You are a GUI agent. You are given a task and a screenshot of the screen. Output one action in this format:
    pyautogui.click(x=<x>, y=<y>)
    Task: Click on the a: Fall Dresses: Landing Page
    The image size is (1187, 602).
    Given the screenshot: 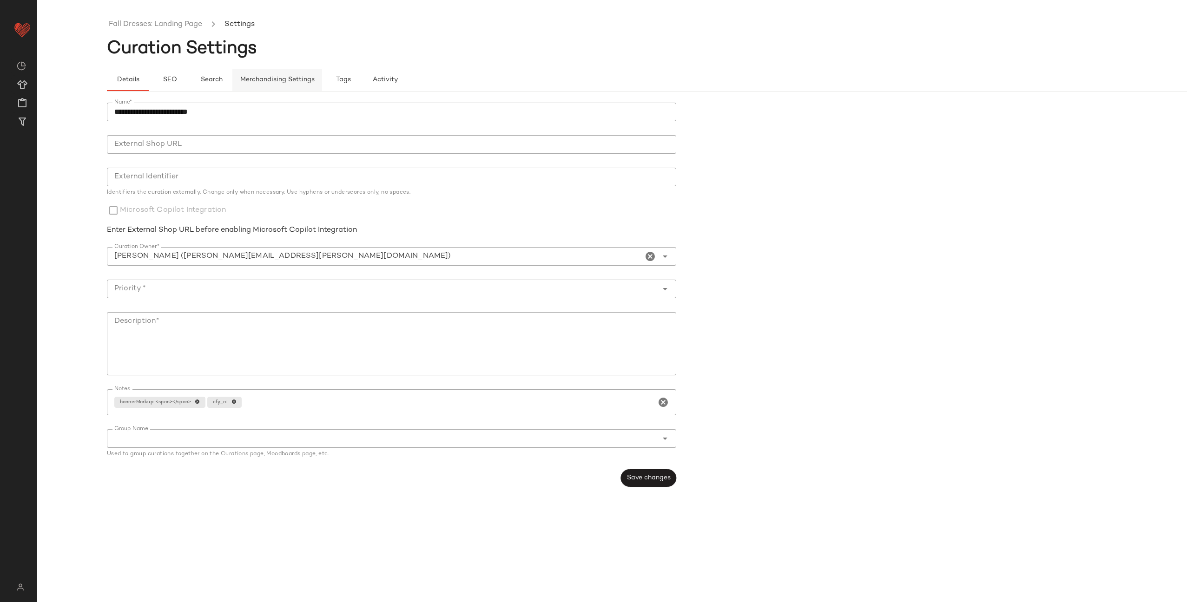 What is the action you would take?
    pyautogui.click(x=155, y=25)
    